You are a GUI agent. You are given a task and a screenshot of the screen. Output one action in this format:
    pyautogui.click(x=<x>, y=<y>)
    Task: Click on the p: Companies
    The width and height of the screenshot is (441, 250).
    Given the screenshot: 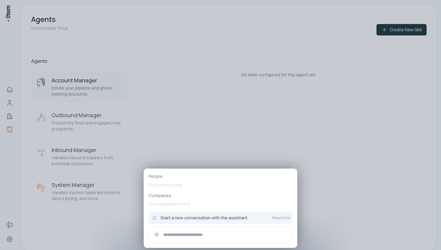 What is the action you would take?
    pyautogui.click(x=221, y=196)
    